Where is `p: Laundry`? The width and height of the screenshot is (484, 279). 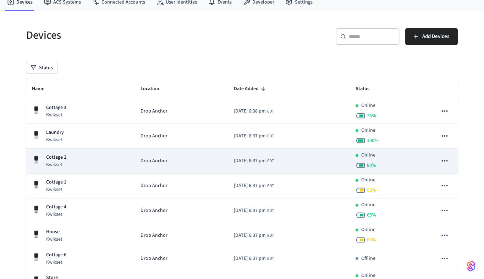
p: Laundry is located at coordinates (55, 132).